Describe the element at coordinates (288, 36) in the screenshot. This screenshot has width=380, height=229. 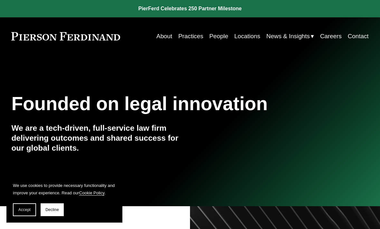
I see `span: News & Insights` at that location.